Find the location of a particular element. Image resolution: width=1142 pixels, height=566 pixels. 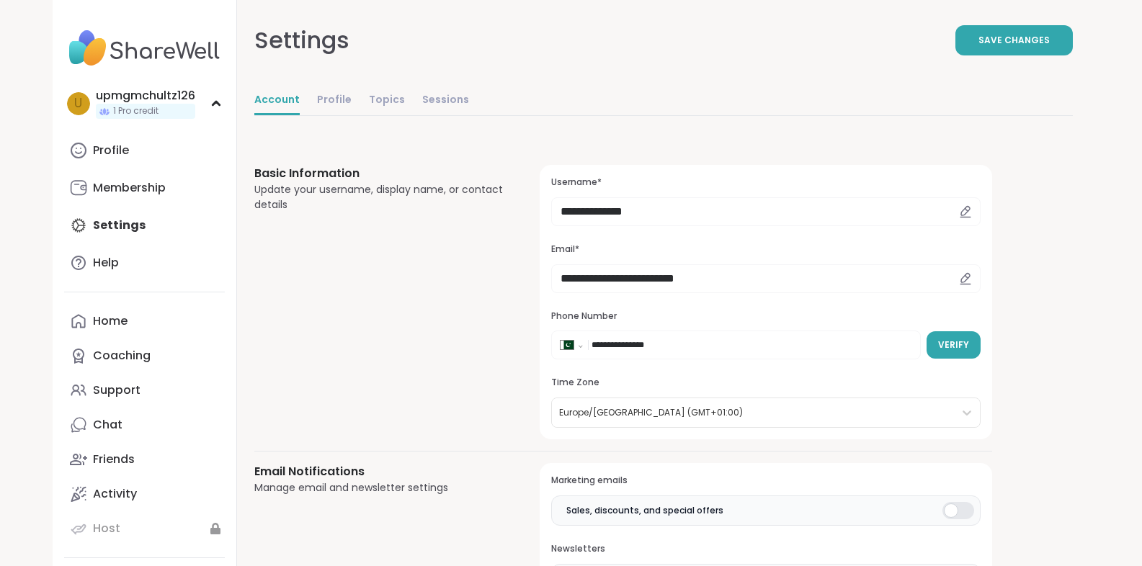

span: Verify is located at coordinates (953, 345).